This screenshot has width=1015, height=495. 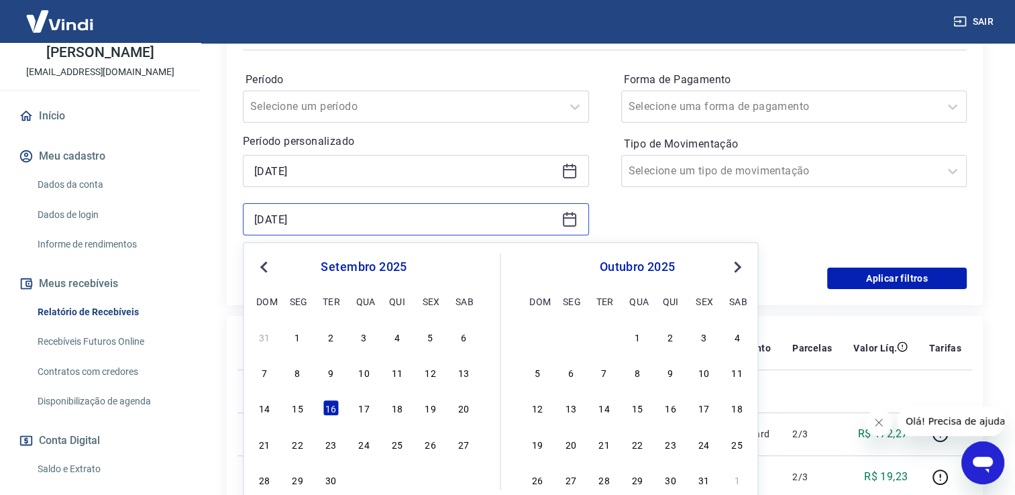 What do you see at coordinates (946, 348) in the screenshot?
I see `p: Tarifas` at bounding box center [946, 348].